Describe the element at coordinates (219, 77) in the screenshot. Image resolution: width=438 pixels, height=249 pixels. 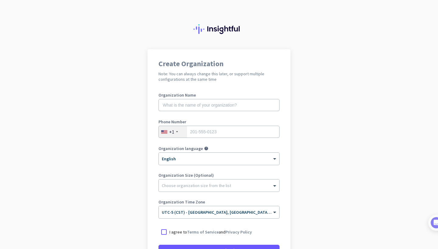
I see `h2: Note: You can always change this later, or support multiple configurations at the same time` at that location.